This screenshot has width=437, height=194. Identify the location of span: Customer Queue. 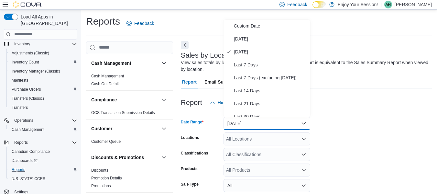
(106, 141).